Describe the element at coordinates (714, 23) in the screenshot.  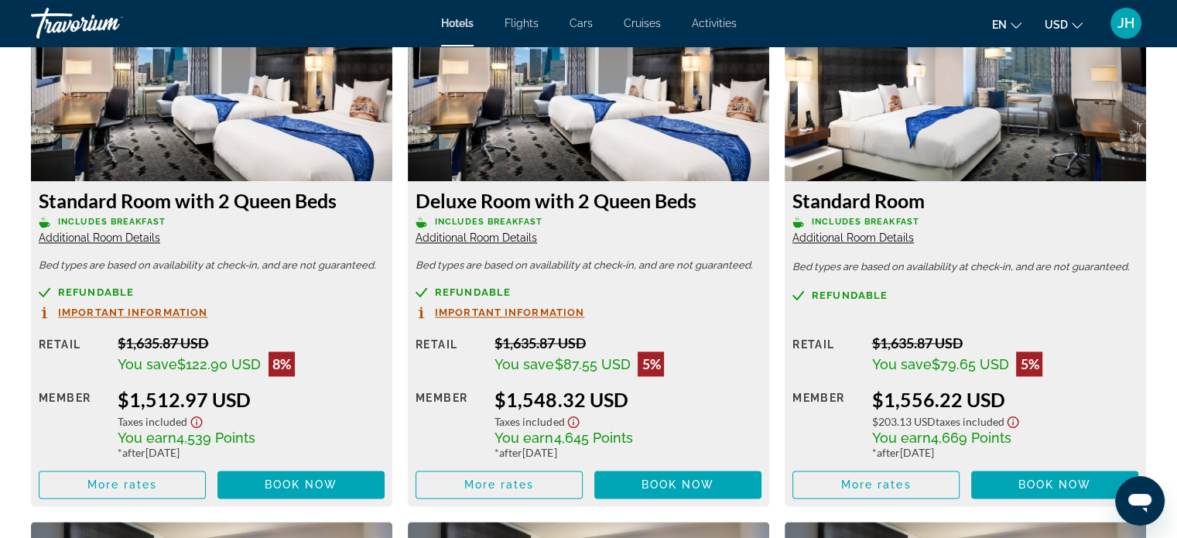
I see `a: Activities` at that location.